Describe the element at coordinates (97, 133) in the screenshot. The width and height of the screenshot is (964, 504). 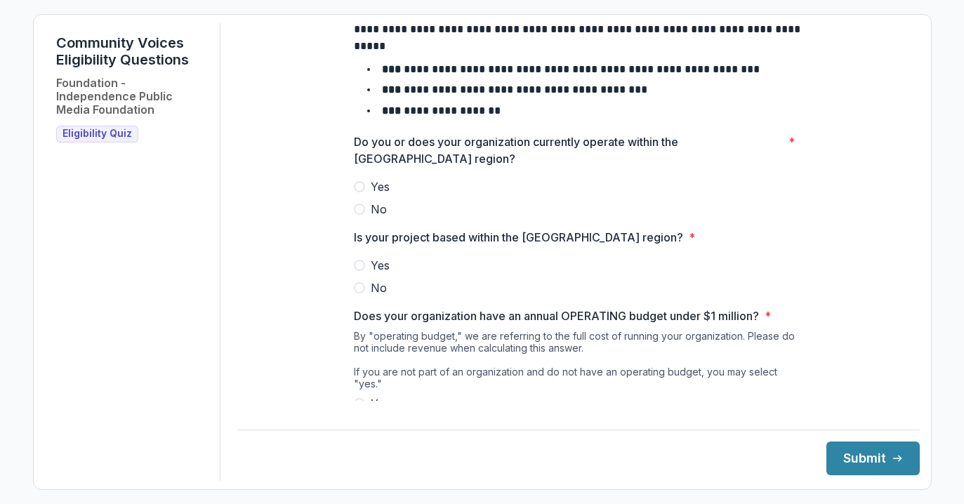
I see `span: Eligibility Quiz` at that location.